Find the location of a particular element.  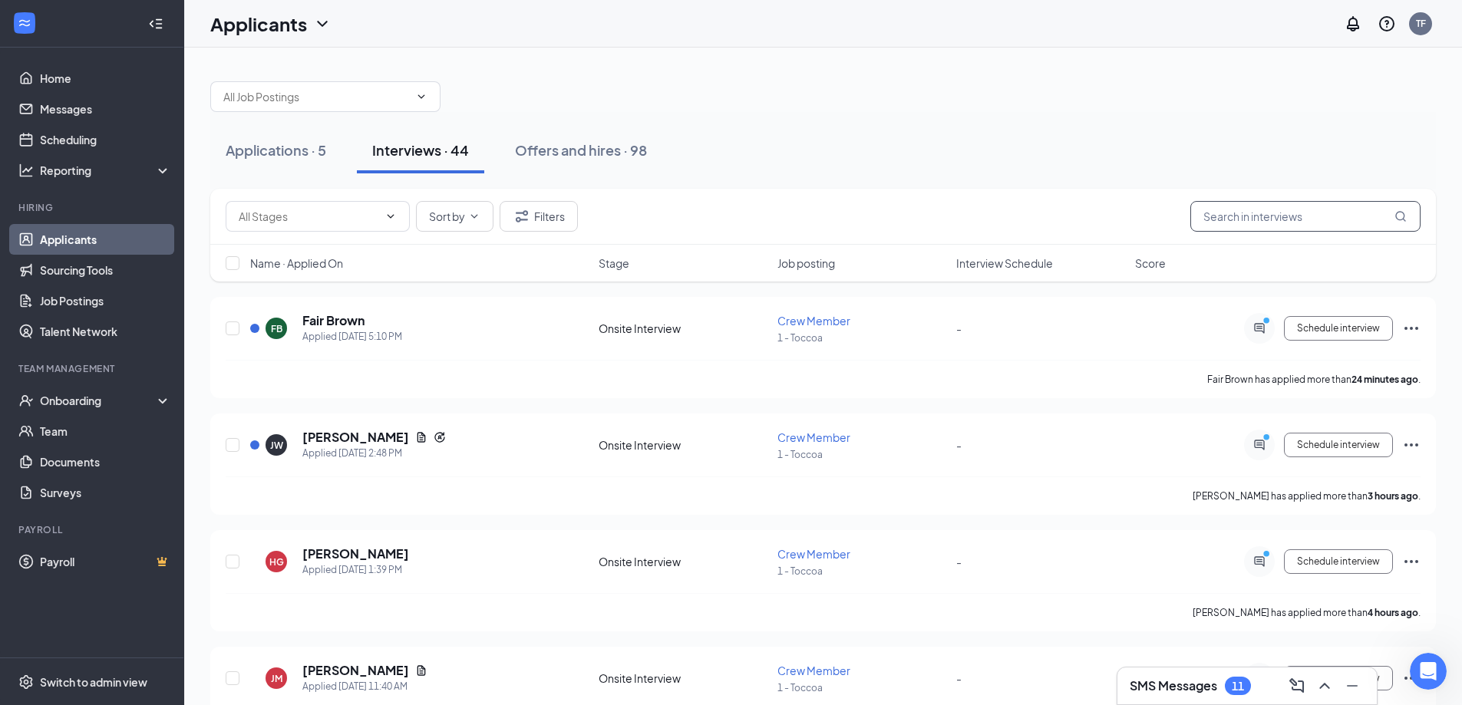

a: Job Postings is located at coordinates (105, 301).